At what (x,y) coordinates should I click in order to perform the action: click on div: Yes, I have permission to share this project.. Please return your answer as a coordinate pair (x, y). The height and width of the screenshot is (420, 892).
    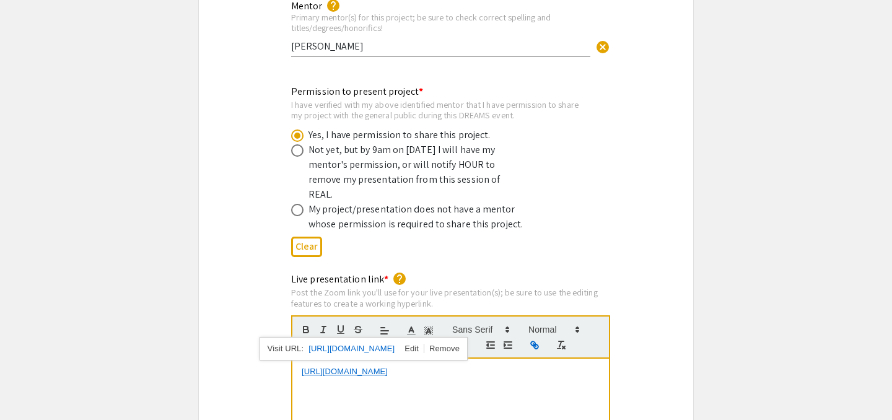
    Looking at the image, I should click on (400, 135).